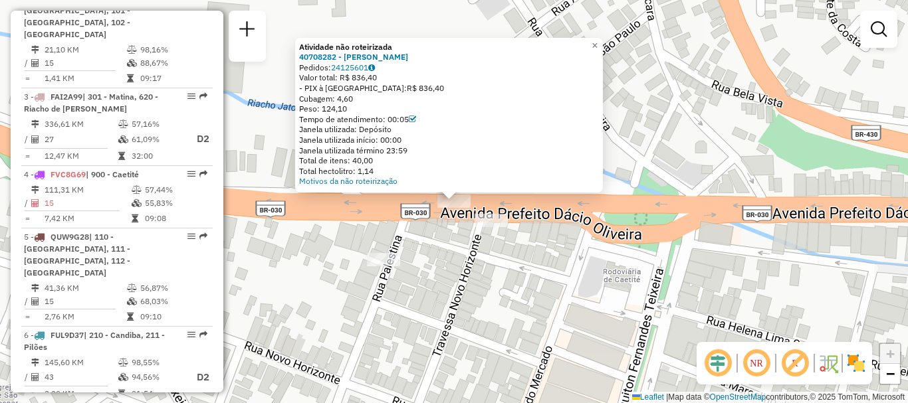 This screenshot has height=403, width=908. What do you see at coordinates (80, 124) in the screenshot?
I see `td: 336,61 KM` at bounding box center [80, 124].